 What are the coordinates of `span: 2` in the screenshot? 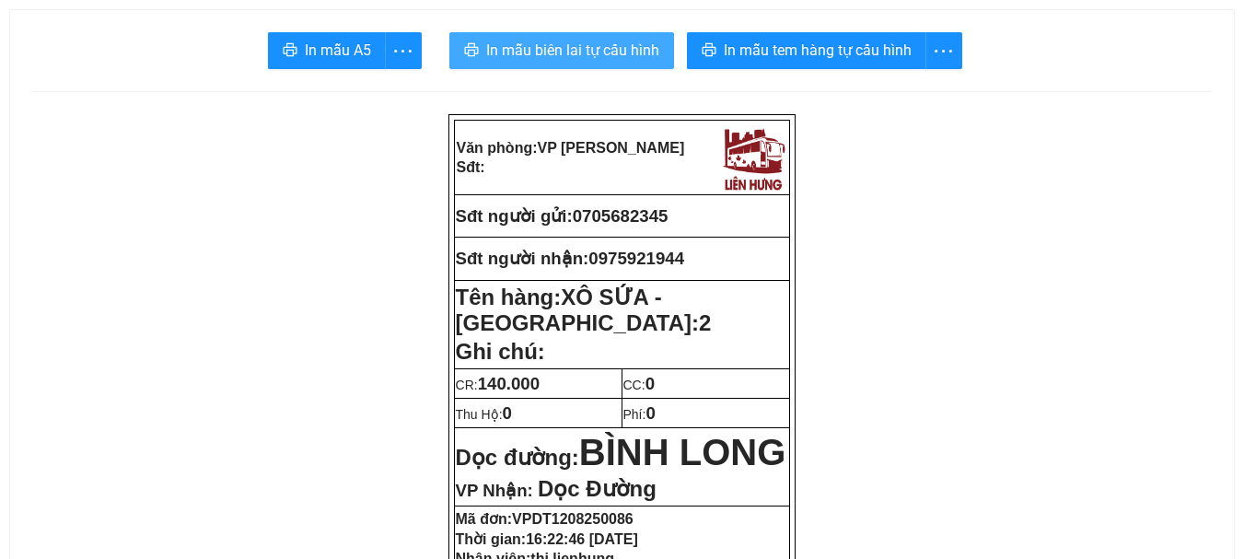 It's located at (704, 322).